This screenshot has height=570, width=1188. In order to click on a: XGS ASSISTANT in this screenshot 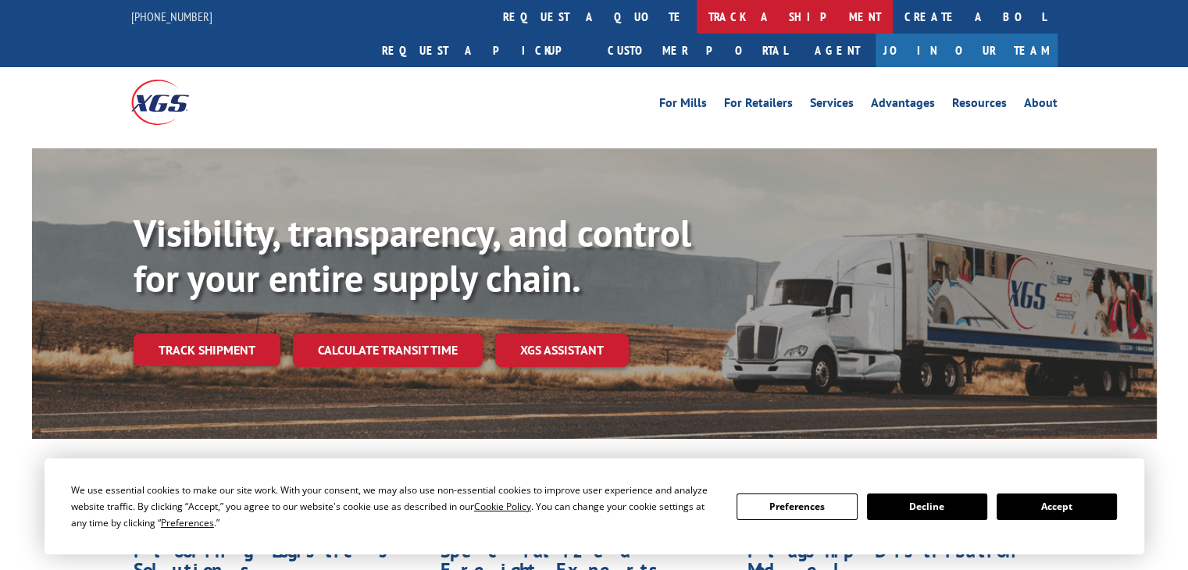, I will do `click(561, 350)`.